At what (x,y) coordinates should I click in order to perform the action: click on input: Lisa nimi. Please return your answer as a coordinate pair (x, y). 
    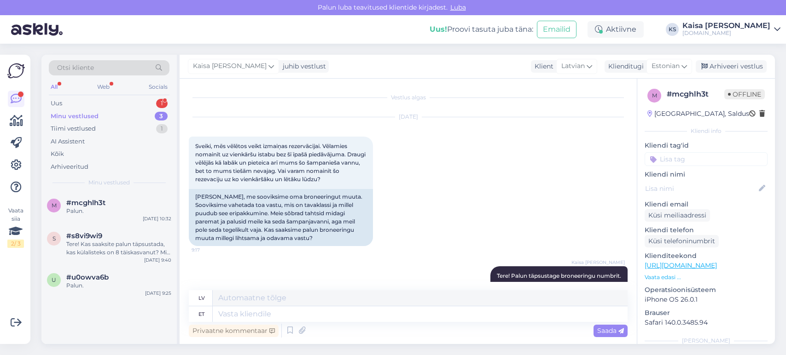
    Looking at the image, I should click on (701, 189).